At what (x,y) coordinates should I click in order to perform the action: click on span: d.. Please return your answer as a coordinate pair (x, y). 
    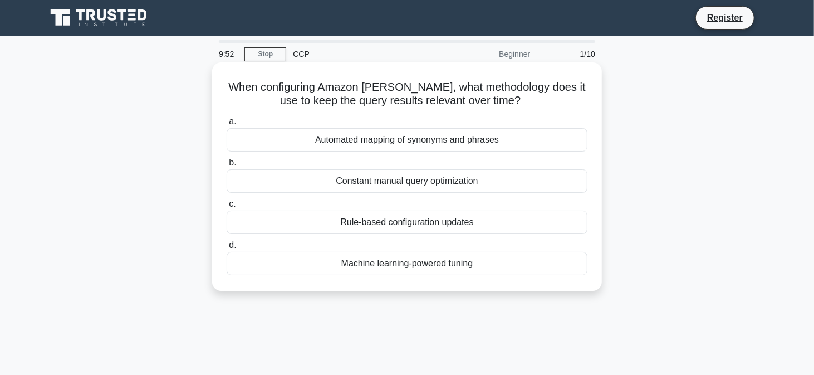
    Looking at the image, I should click on (232, 244).